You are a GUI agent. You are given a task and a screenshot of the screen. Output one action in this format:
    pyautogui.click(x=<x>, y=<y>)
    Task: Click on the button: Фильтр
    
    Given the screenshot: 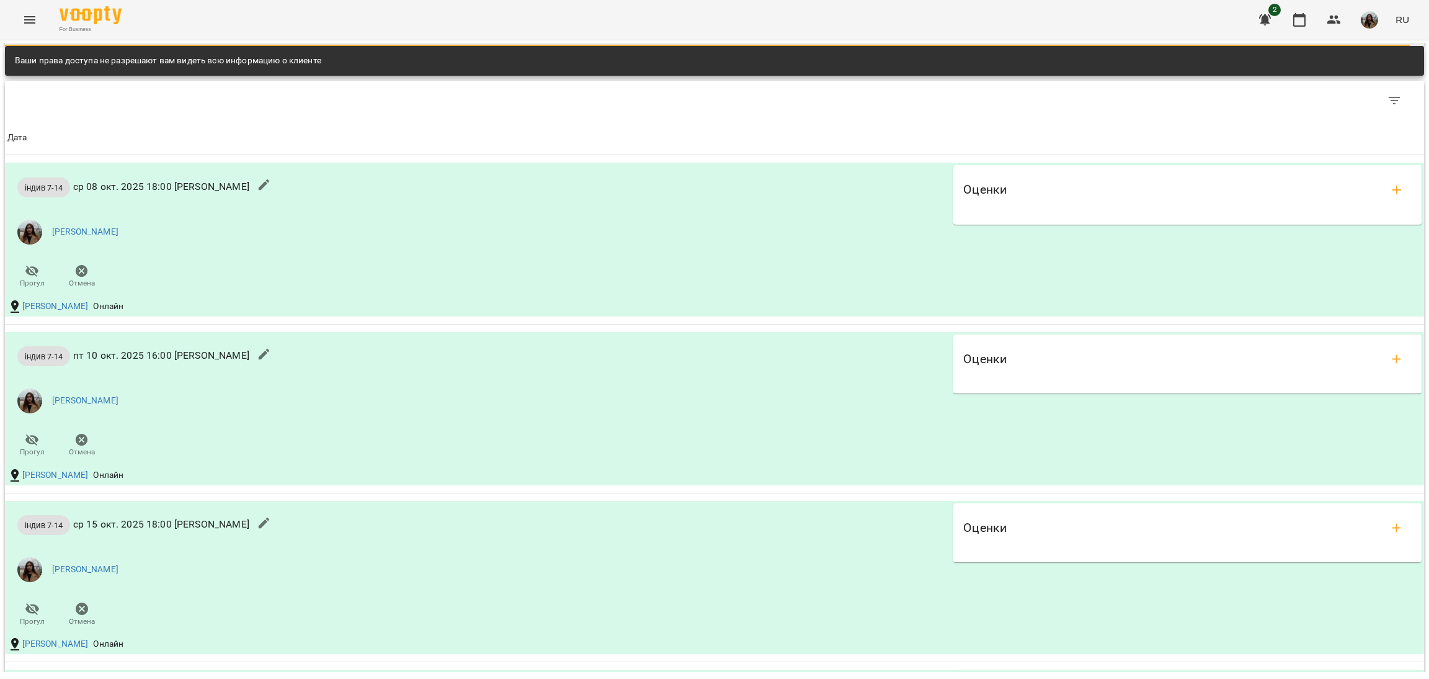 What is the action you would take?
    pyautogui.click(x=1395, y=101)
    